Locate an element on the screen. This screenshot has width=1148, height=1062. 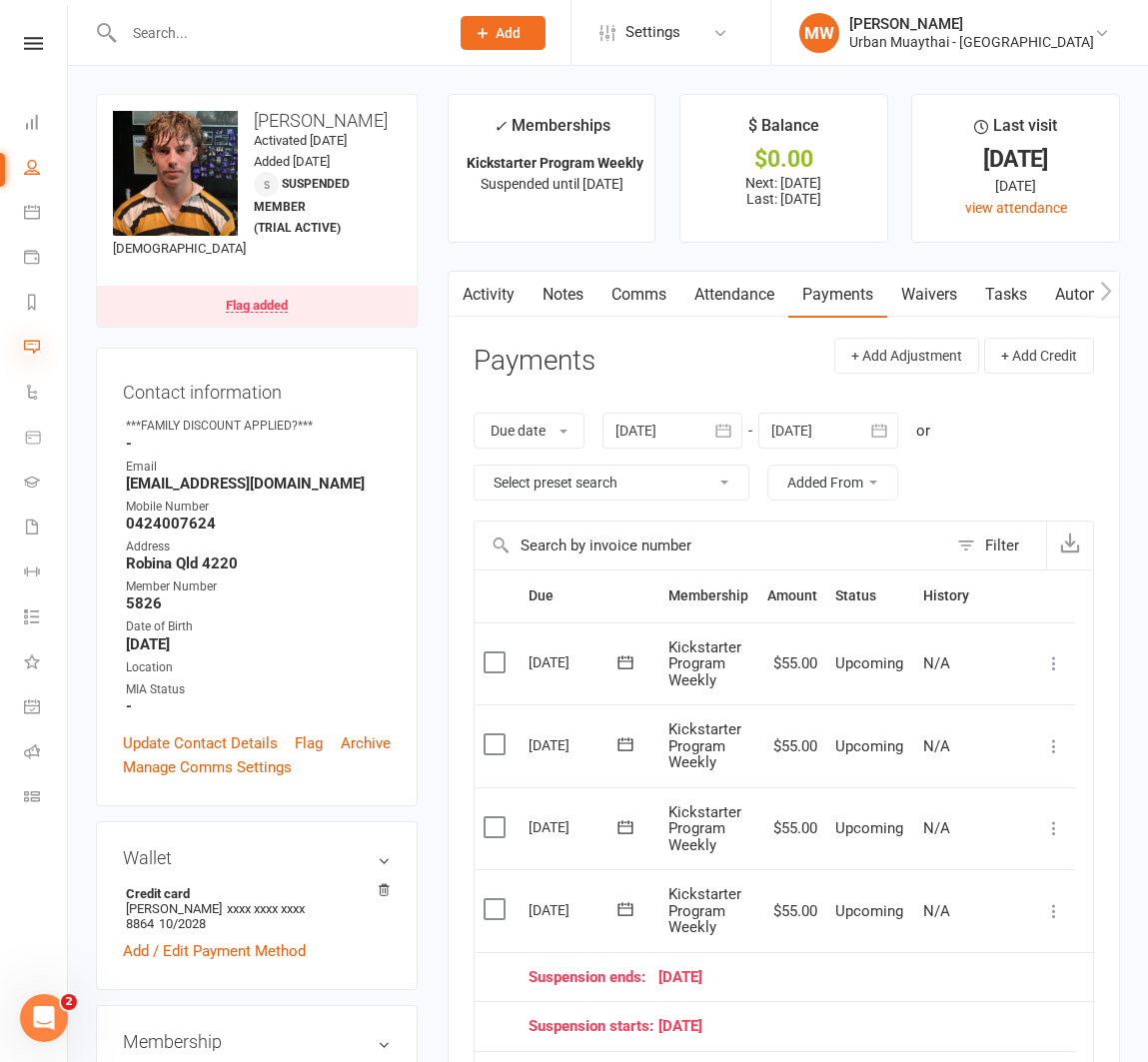
button: Filter is located at coordinates (996, 546).